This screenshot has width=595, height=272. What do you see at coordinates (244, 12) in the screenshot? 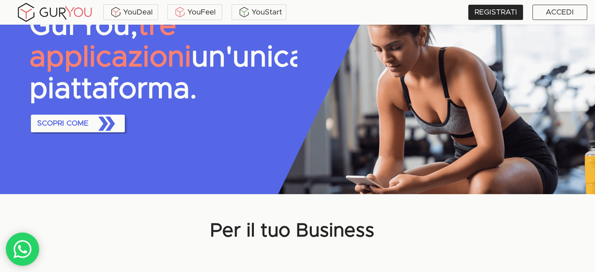
I see `img: BxzlDwAAAAABJRU5ErkJggg==` at bounding box center [244, 12].